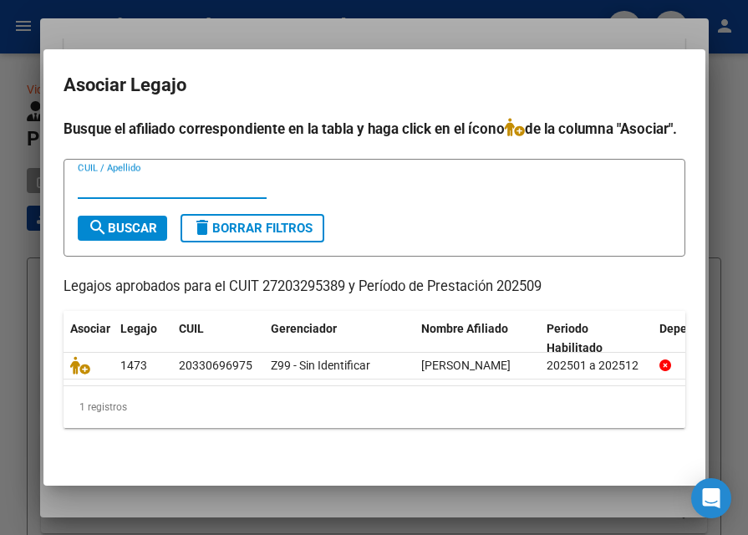 Image resolution: width=748 pixels, height=535 pixels. What do you see at coordinates (98, 227) in the screenshot?
I see `mat-icon: search` at bounding box center [98, 227].